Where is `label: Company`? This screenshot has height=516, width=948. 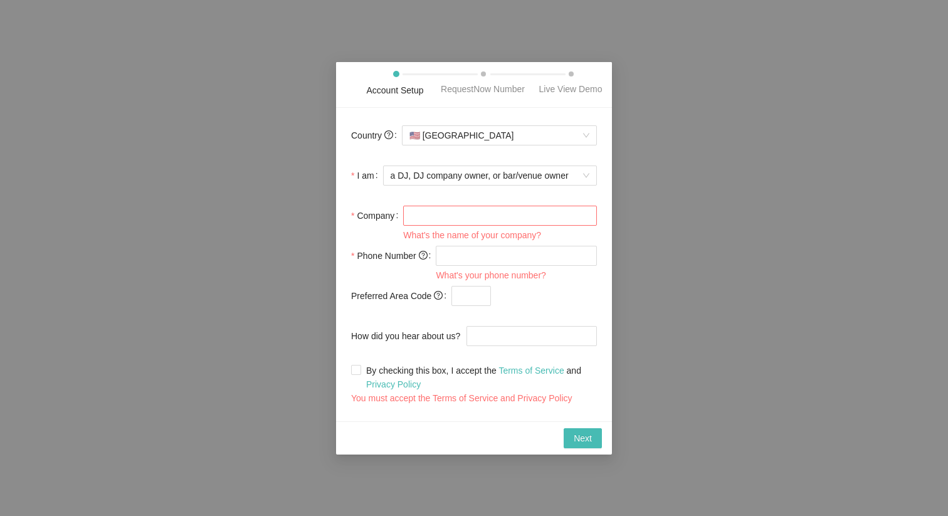 label: Company is located at coordinates (377, 216).